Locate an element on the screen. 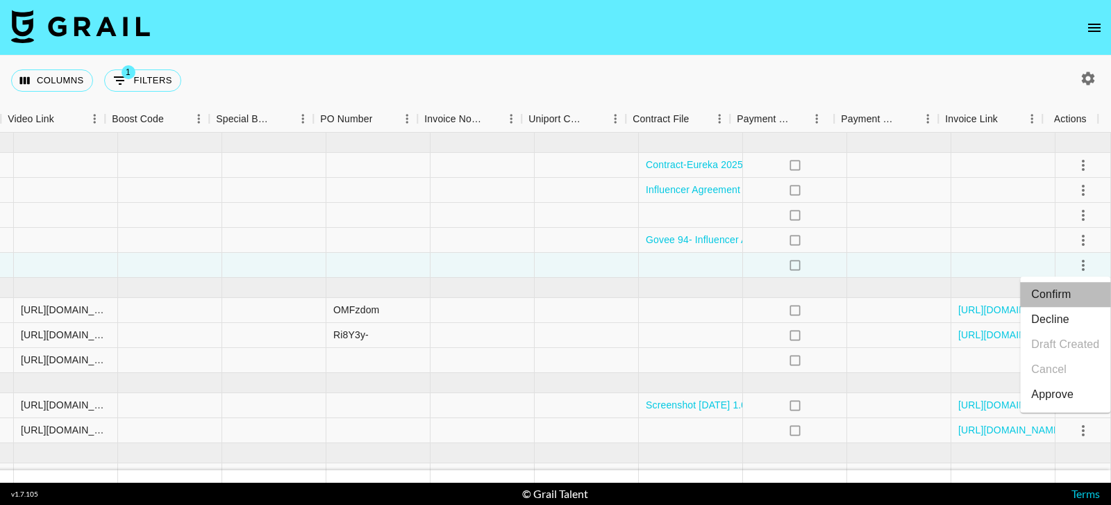  div: https://www.tiktok.com/@creator___/photo/7550408247686073631 is located at coordinates (65, 360).